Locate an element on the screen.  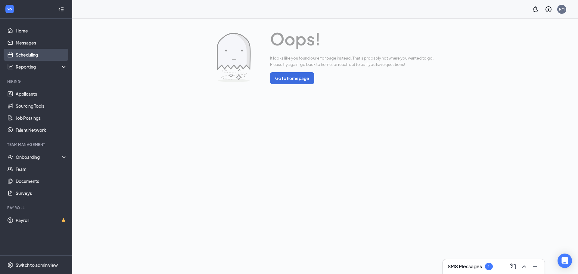
div: Switch to admin view is located at coordinates (37, 265).